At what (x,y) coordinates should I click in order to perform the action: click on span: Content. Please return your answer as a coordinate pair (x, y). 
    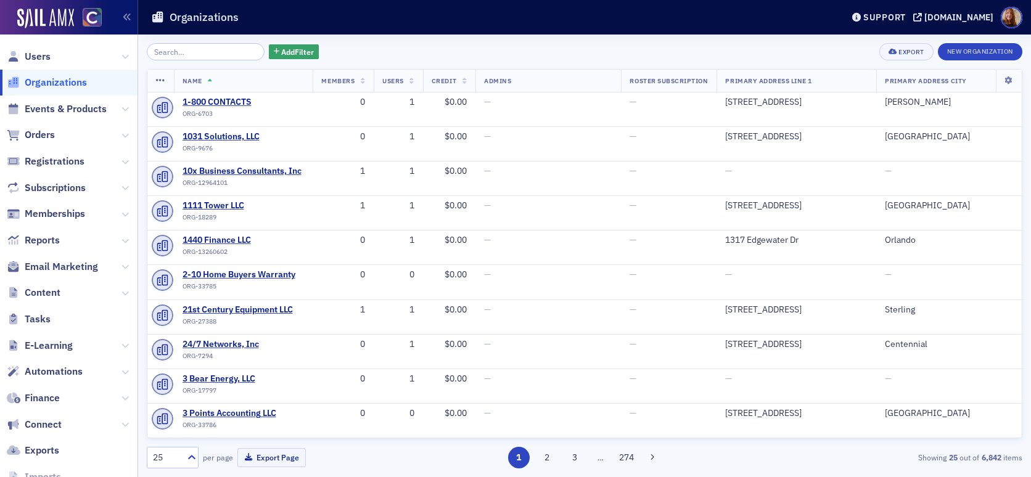
    Looking at the image, I should click on (43, 293).